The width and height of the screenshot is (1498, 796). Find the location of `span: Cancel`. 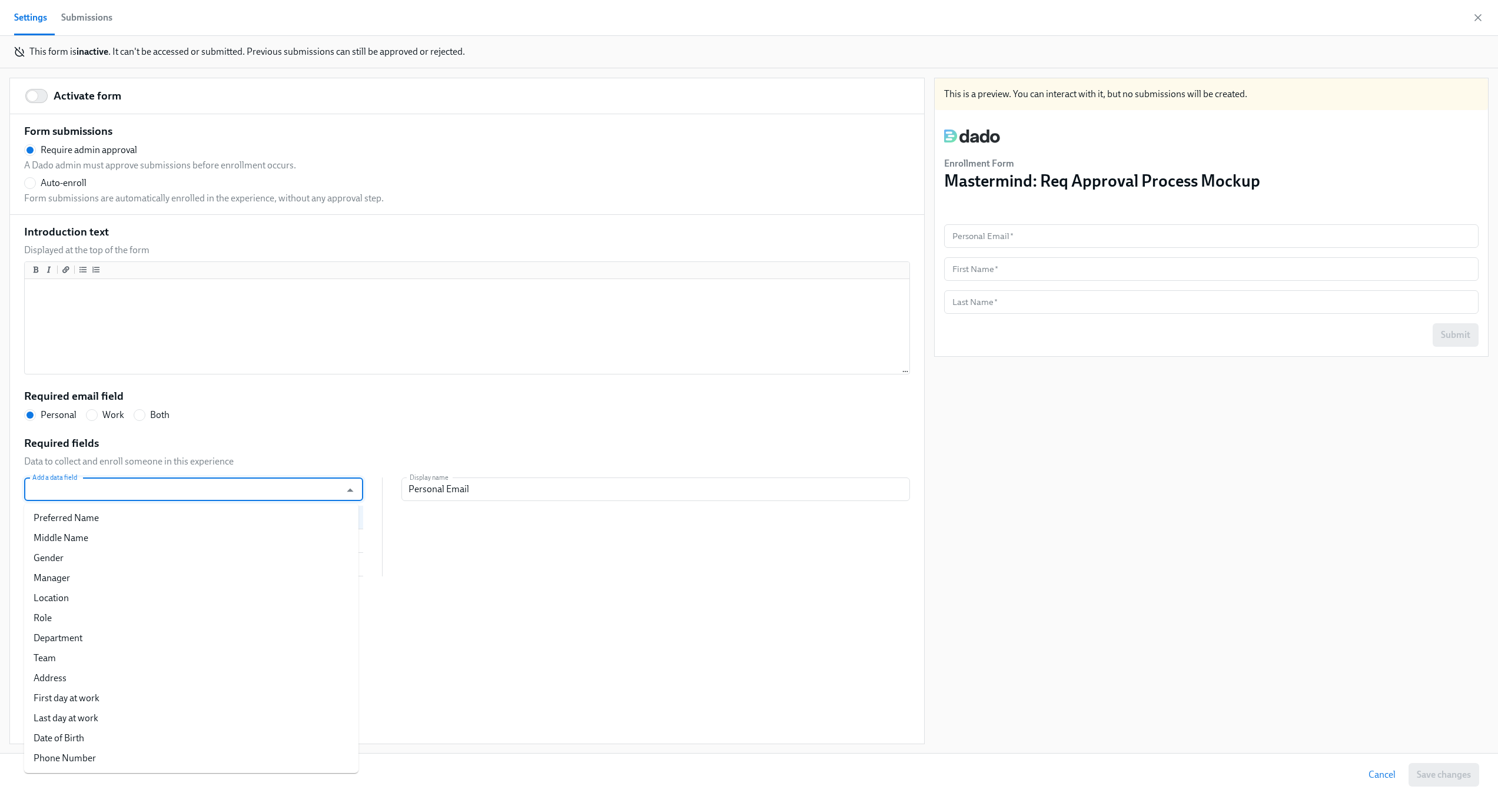

span: Cancel is located at coordinates (1382, 774).